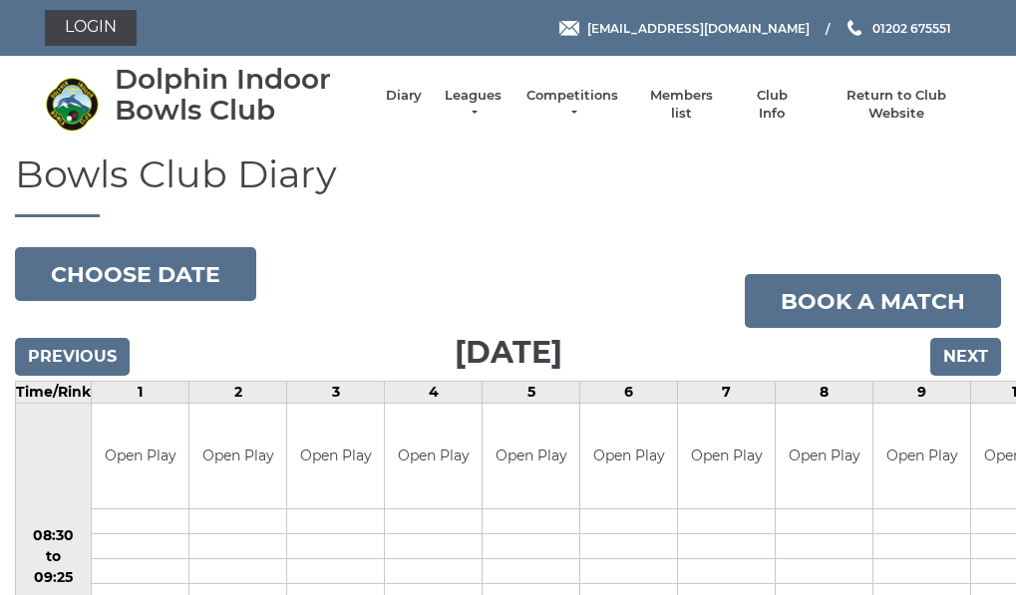 The image size is (1016, 595). Describe the element at coordinates (727, 393) in the screenshot. I see `td: 7` at that location.